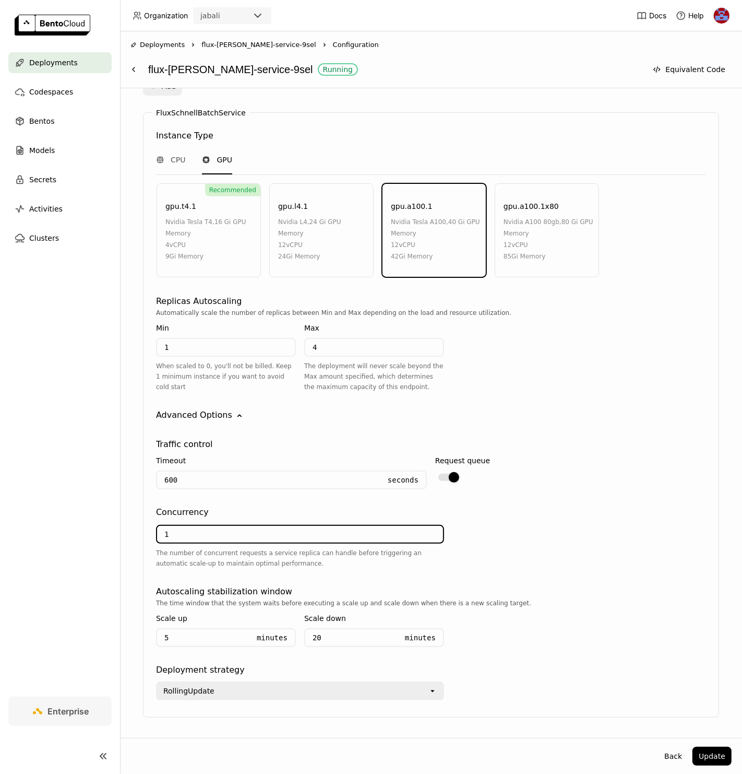 This screenshot has height=774, width=742. Describe the element at coordinates (43, 180) in the screenshot. I see `span: Secrets` at that location.